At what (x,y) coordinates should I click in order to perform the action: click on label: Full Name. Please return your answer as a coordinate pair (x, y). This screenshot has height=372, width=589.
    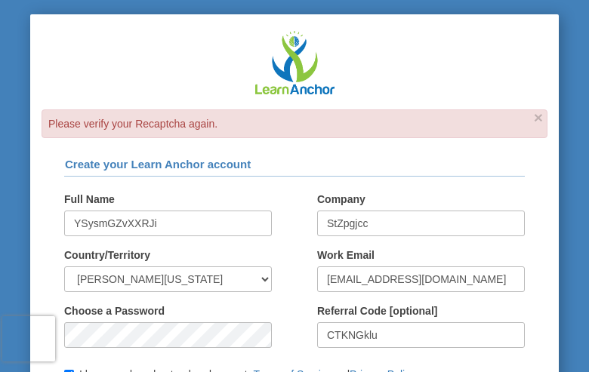
    Looking at the image, I should click on (89, 199).